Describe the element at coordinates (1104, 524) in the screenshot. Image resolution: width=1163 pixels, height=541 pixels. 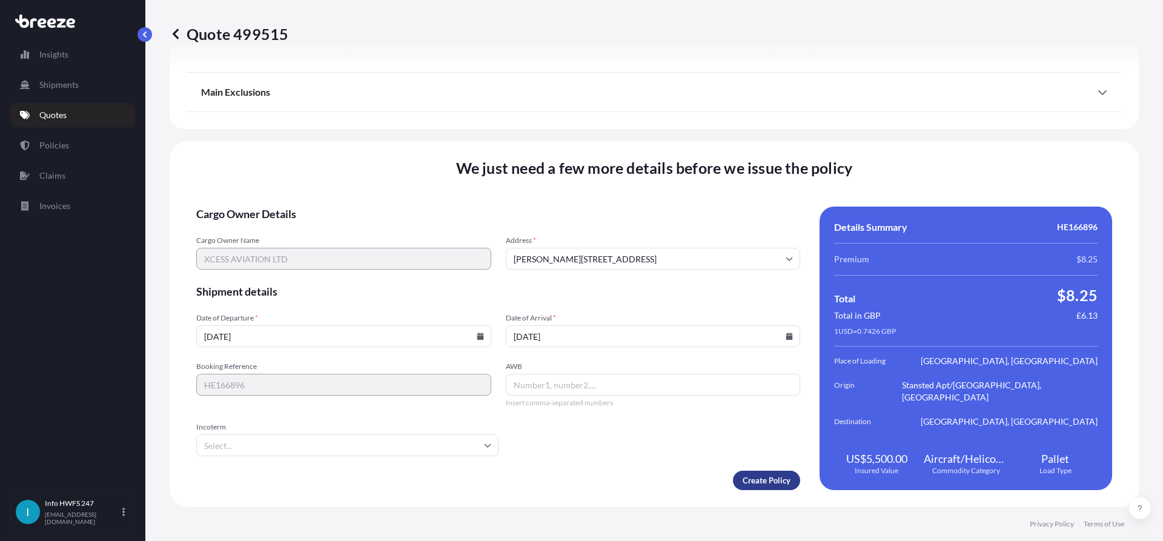
I see `p: Terms of Use` at that location.